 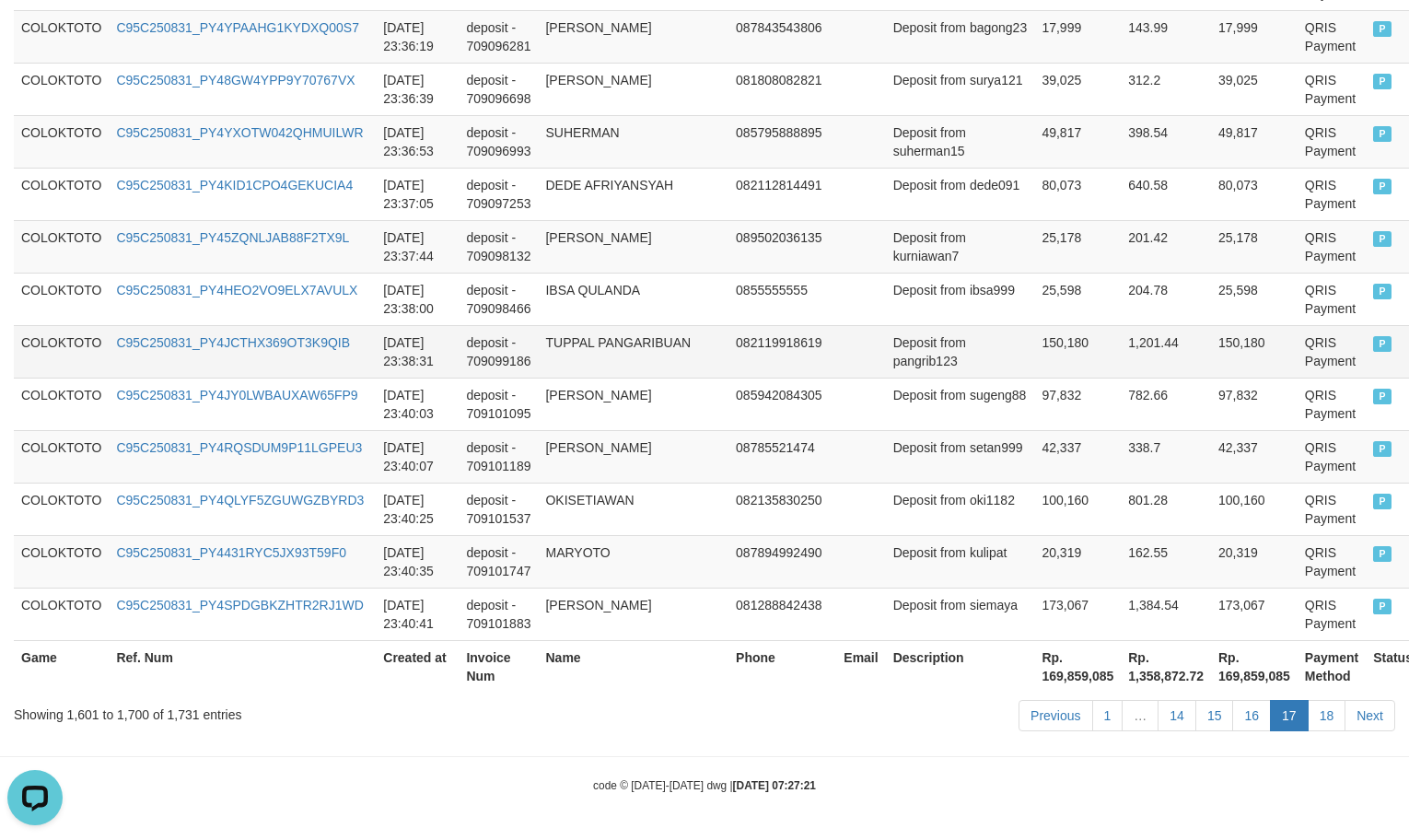 What do you see at coordinates (782, 666) in the screenshot?
I see `th: Phone` at bounding box center [782, 666].